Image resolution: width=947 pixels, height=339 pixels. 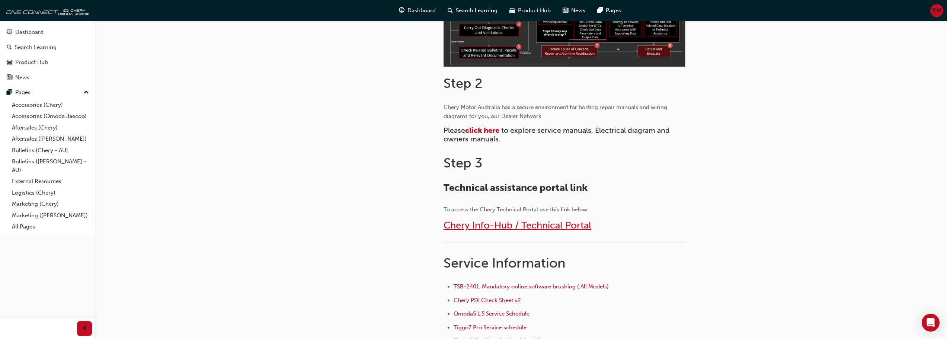 I want to click on img: oneconnect, so click(x=46, y=10).